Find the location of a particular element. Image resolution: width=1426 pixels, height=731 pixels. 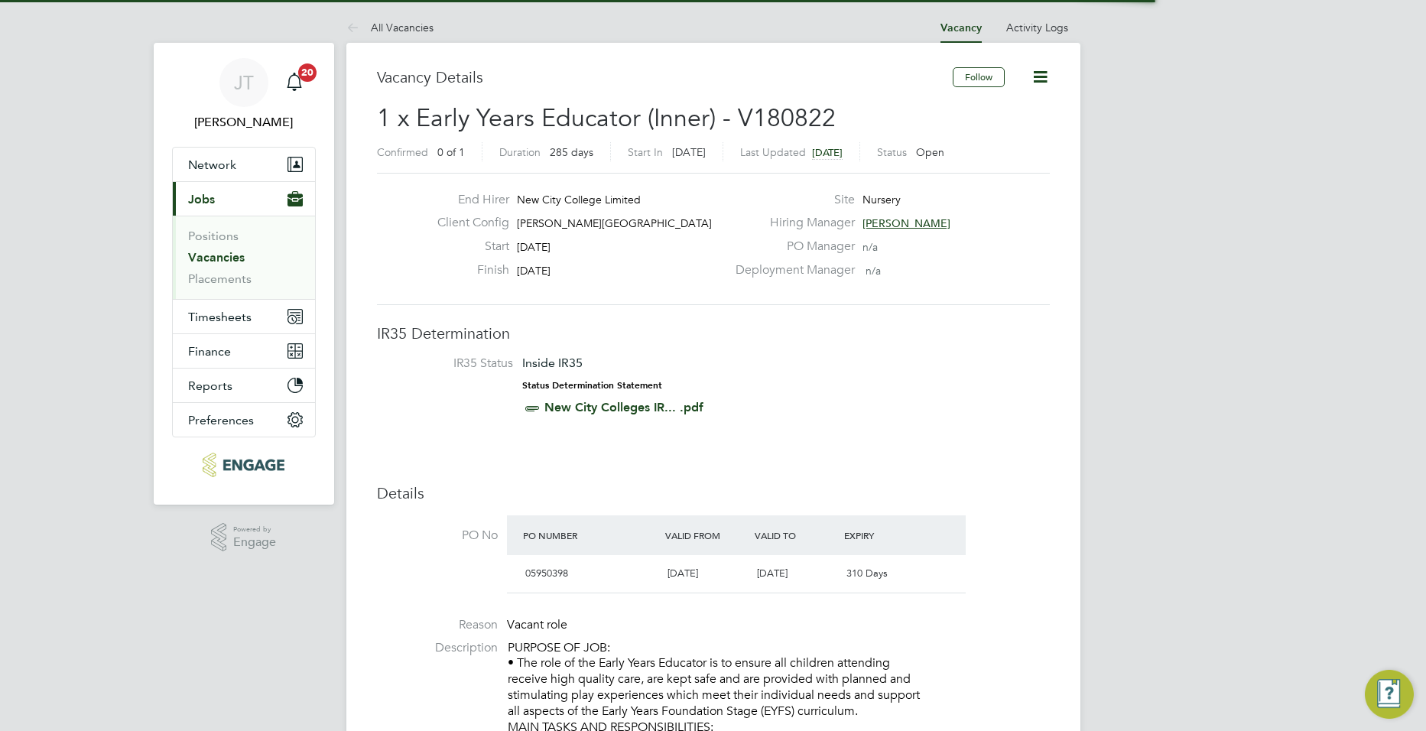

span: JT is located at coordinates (244, 83).